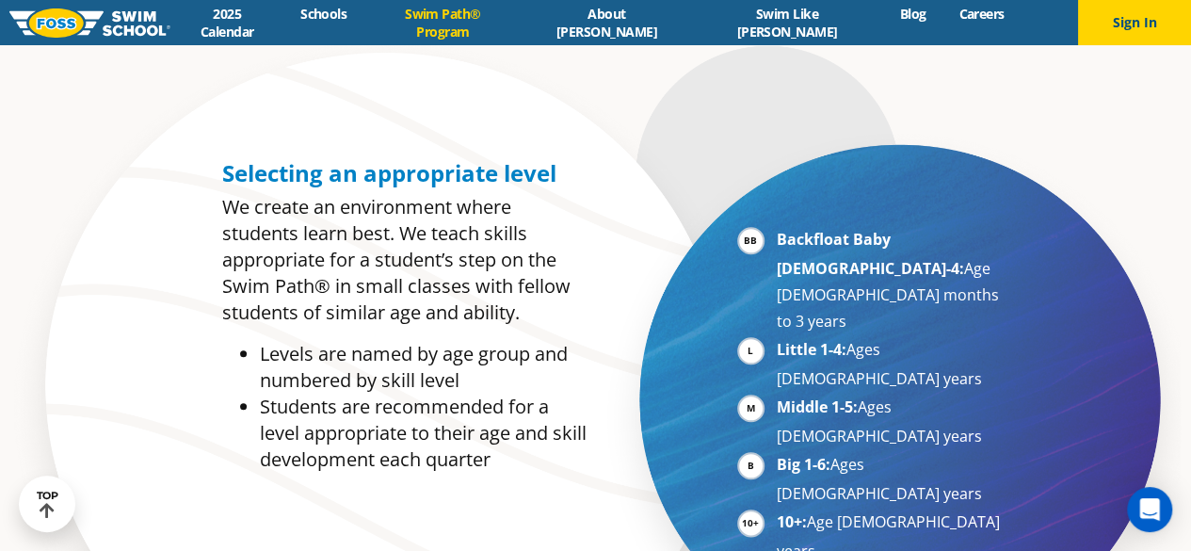 The width and height of the screenshot is (1191, 551). What do you see at coordinates (423, 367) in the screenshot?
I see `li: Levels are named by age group and numbered by skill level` at bounding box center [423, 367].